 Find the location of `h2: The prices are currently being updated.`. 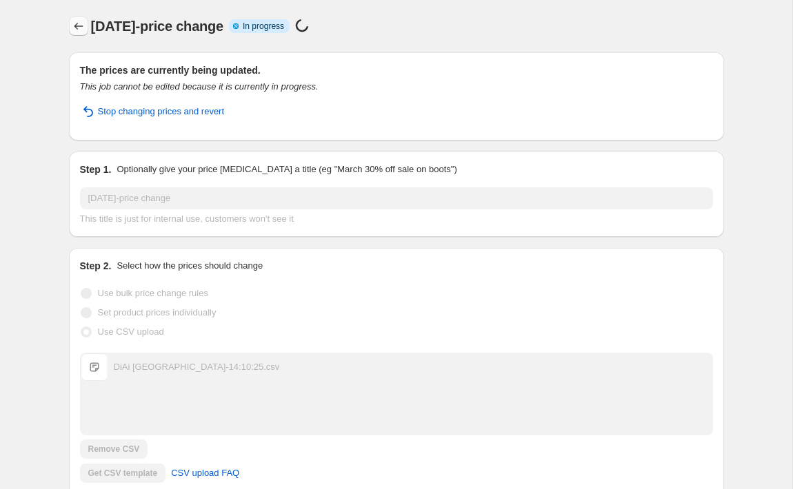

h2: The prices are currently being updated. is located at coordinates (396, 70).